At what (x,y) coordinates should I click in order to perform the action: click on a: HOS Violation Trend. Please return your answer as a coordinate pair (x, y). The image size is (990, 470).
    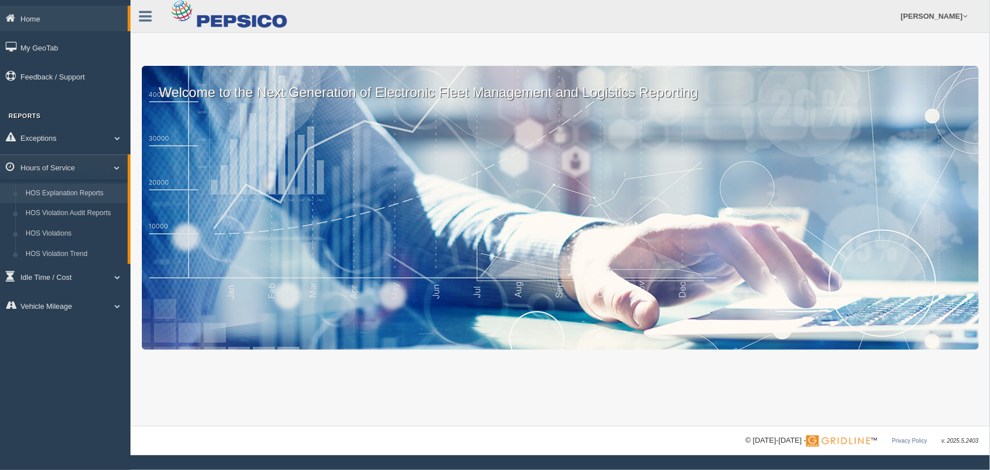
    Looking at the image, I should click on (74, 254).